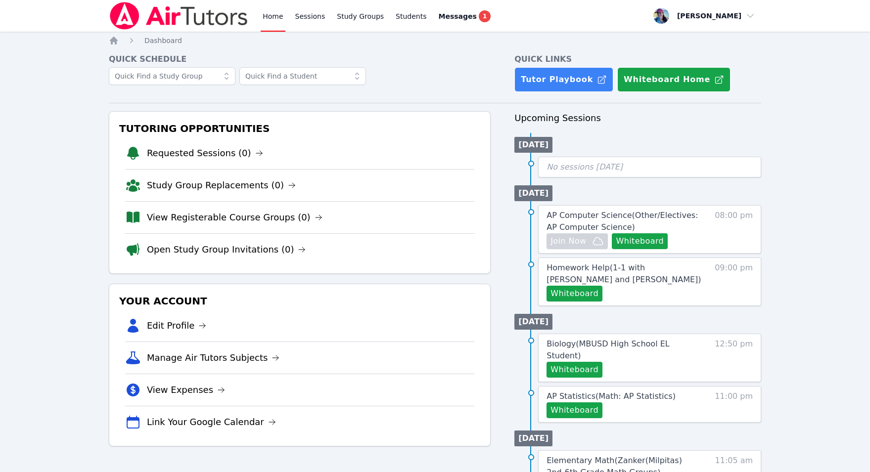 This screenshot has width=870, height=472. Describe the element at coordinates (673, 80) in the screenshot. I see `button: Whiteboard Home` at that location.